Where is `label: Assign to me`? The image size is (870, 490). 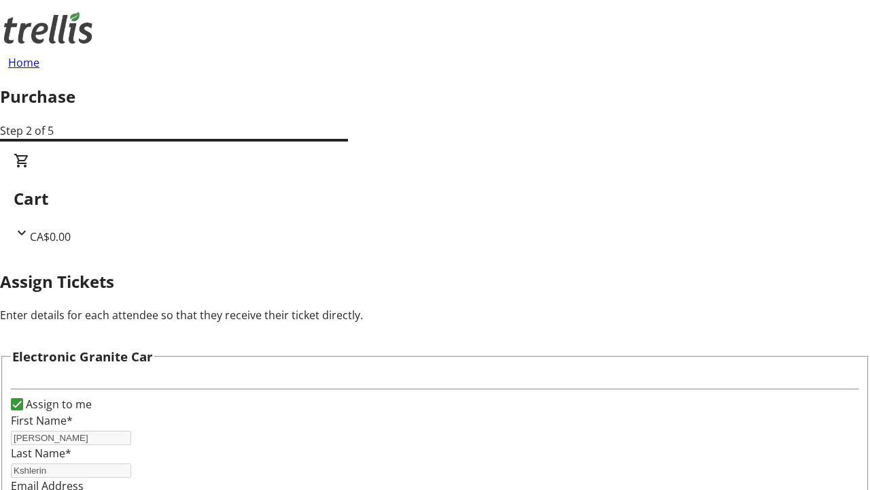
label: Assign to me is located at coordinates (57, 404).